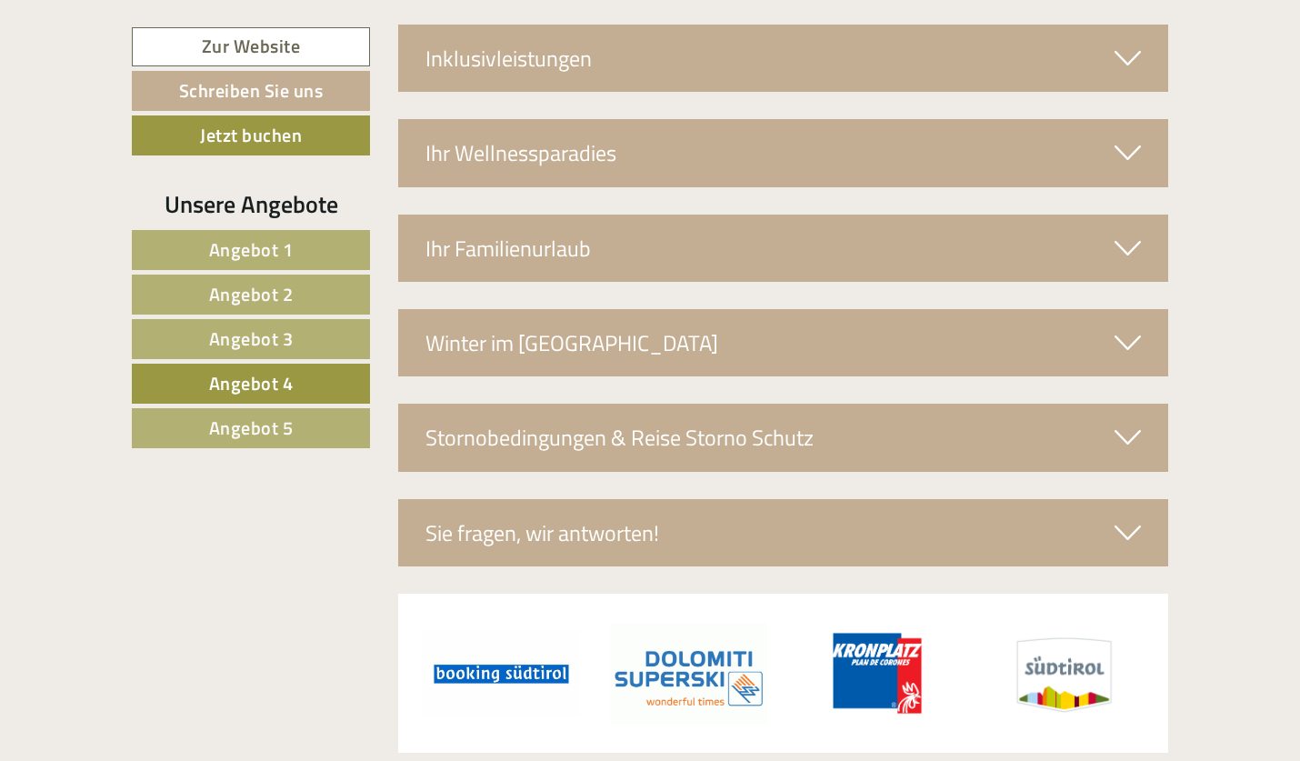  Describe the element at coordinates (784, 58) in the screenshot. I see `div: Inklusivleistungen` at that location.